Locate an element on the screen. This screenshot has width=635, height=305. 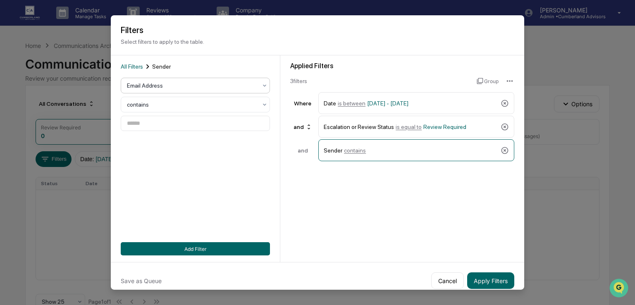
span: Preclearance is located at coordinates (35, 108).